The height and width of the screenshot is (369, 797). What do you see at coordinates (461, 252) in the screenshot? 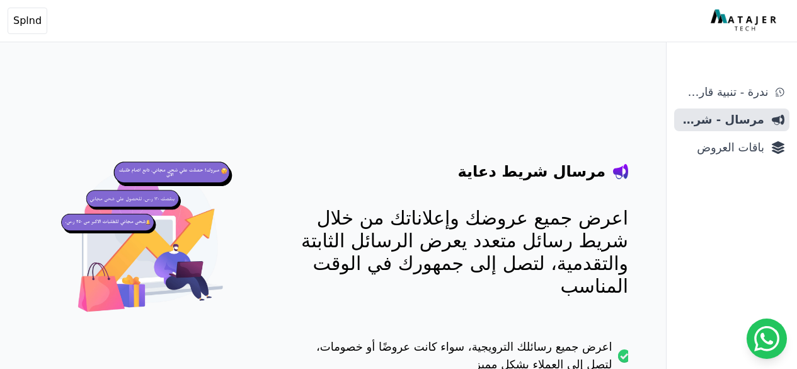
I see `p: اعرض جميع عروضك وإعلاناتك من خلال شريط رسائل متعدد يعرض الرسائل الثابتة والتقدمية، لتصل إلى جمهور...` at bounding box center [461, 252].